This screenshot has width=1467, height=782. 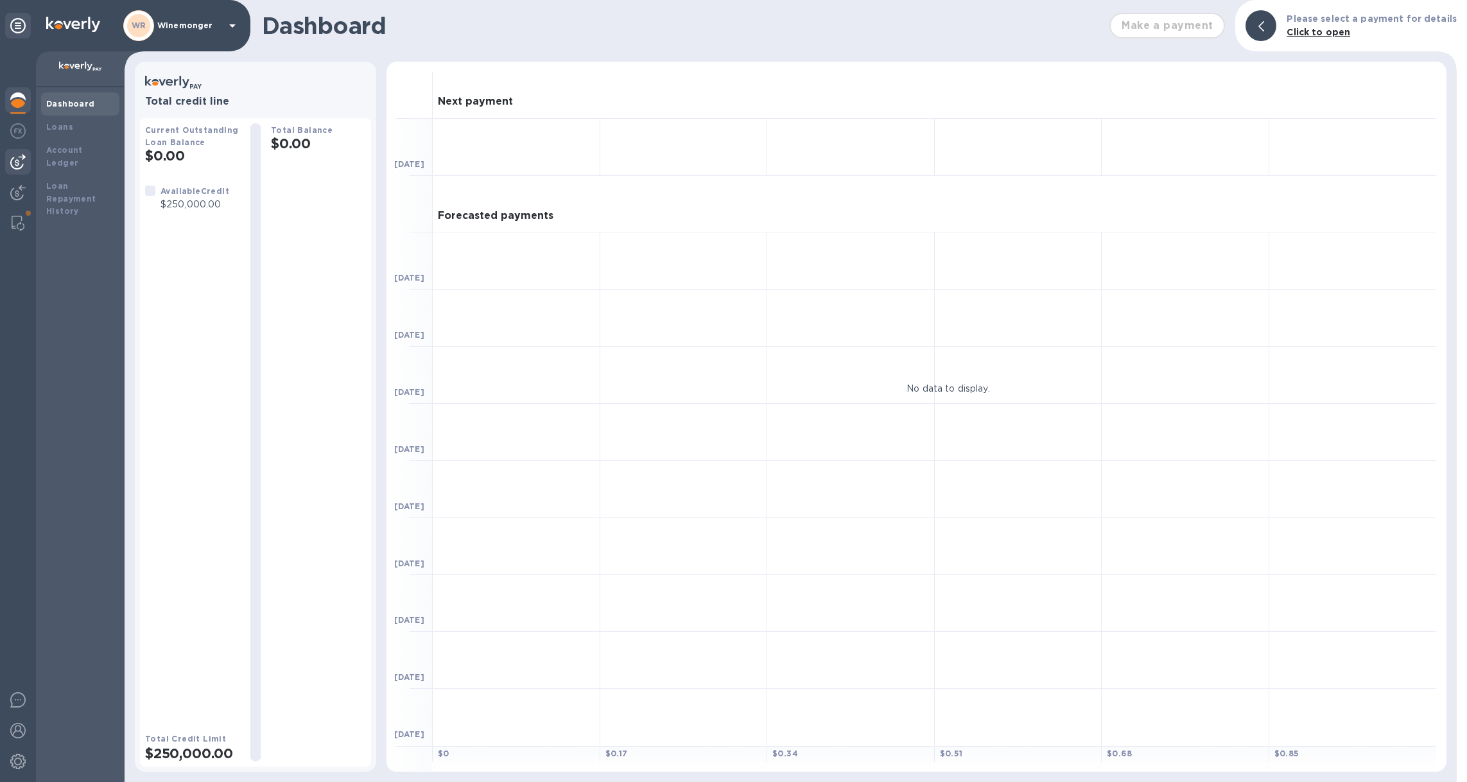 What do you see at coordinates (1287, 753) in the screenshot?
I see `b: $ 0.85` at bounding box center [1287, 753].